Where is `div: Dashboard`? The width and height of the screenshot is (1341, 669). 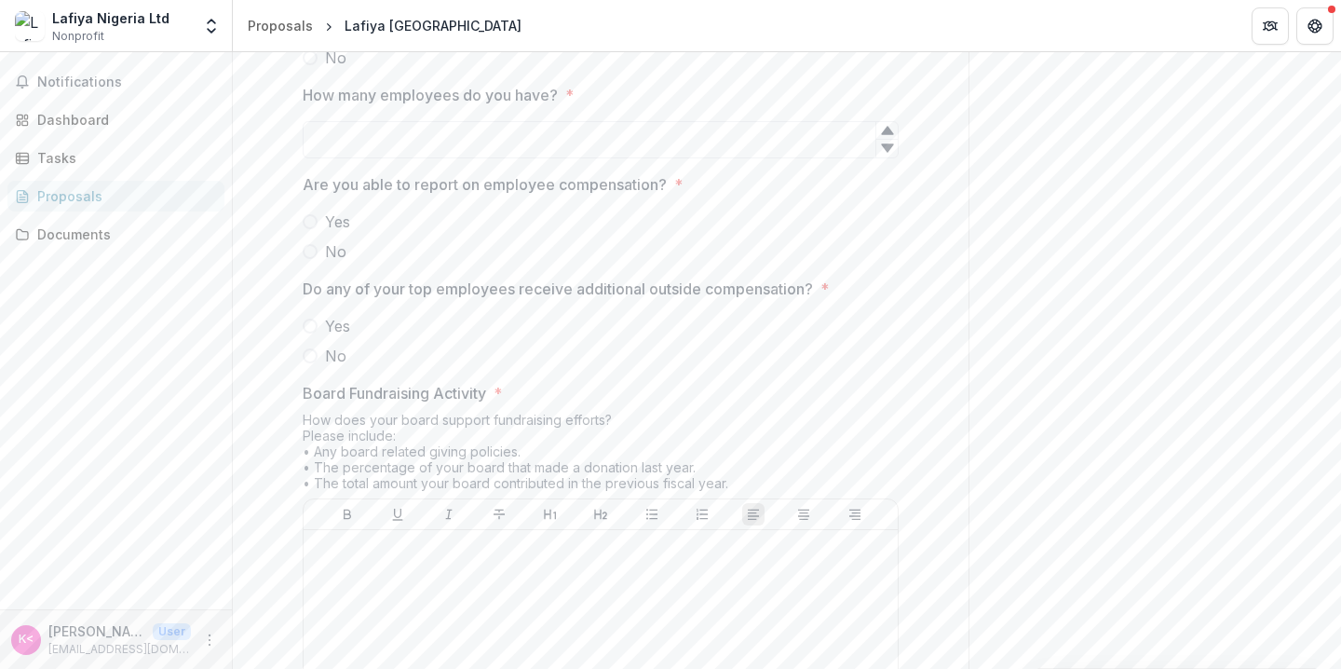
div: Dashboard is located at coordinates (123, 119).